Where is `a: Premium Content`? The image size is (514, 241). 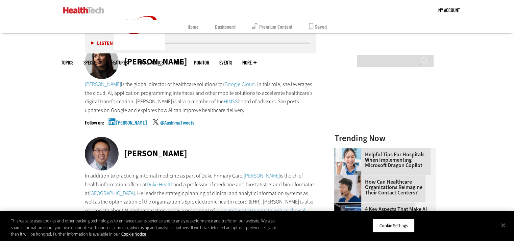 a: Premium Content is located at coordinates (272, 27).